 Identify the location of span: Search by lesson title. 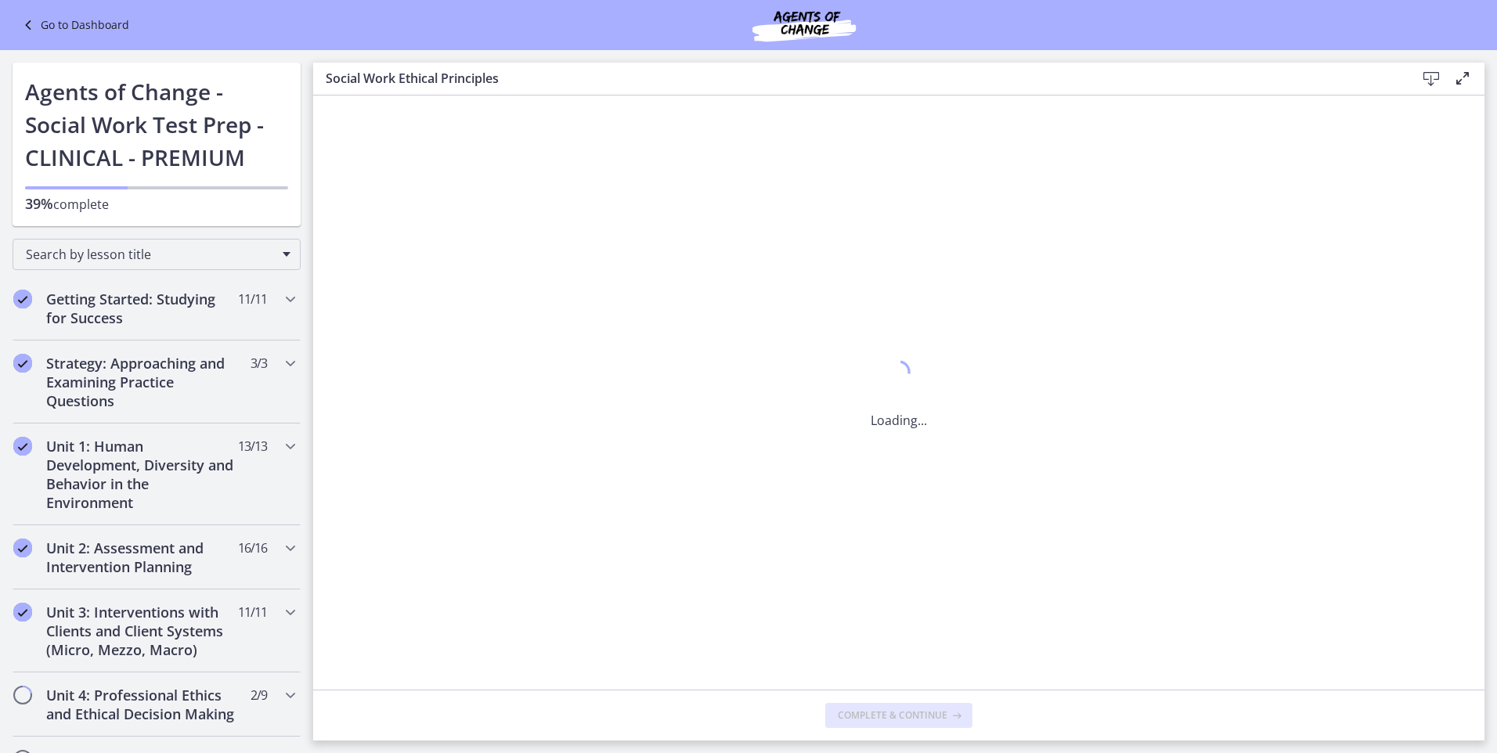
(150, 254).